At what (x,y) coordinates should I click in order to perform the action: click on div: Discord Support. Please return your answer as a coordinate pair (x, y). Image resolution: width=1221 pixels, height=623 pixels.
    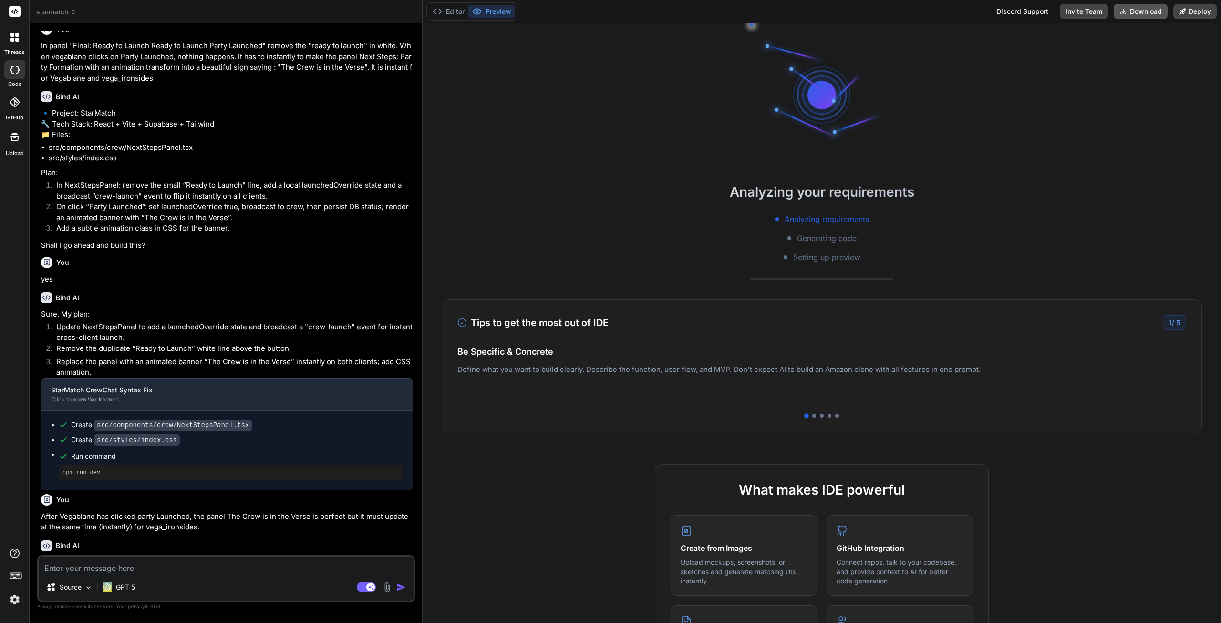
    Looking at the image, I should click on (1022, 11).